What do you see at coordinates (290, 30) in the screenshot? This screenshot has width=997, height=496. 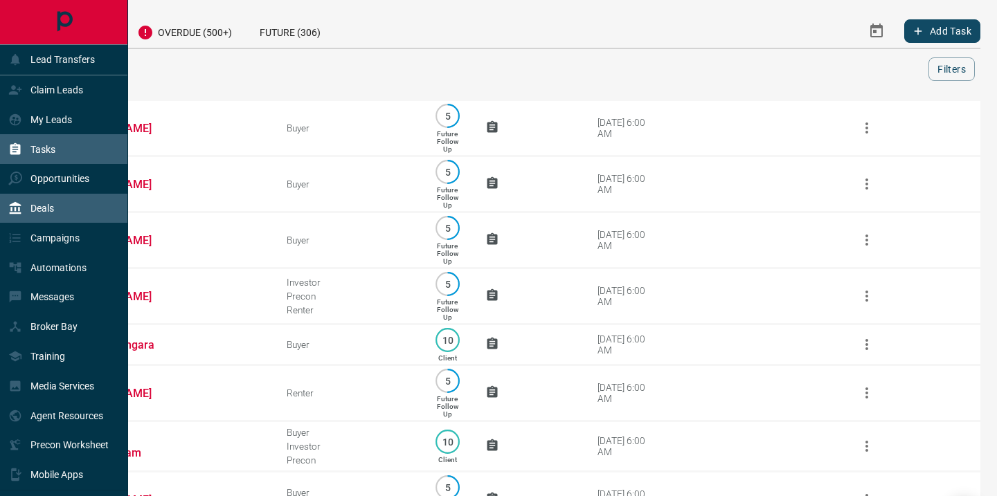 I see `div: Future (306)` at bounding box center [290, 30].